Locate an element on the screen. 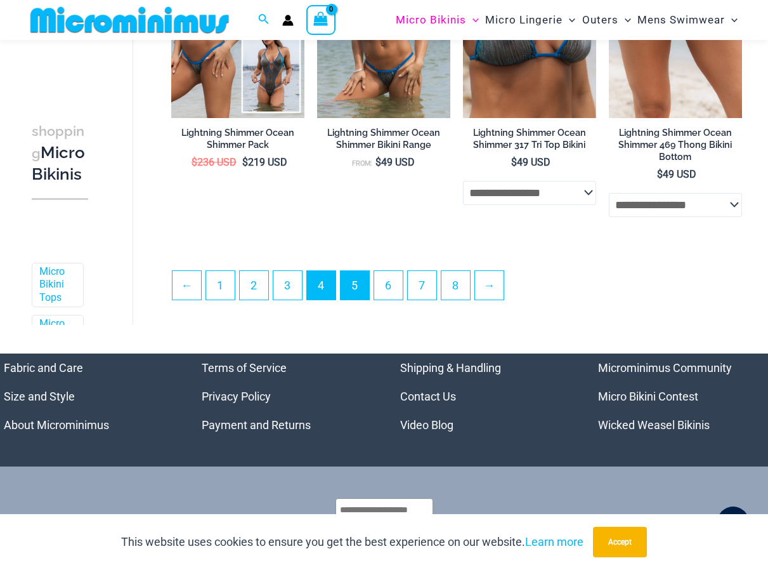  bdi: 236 USD is located at coordinates (214, 162).